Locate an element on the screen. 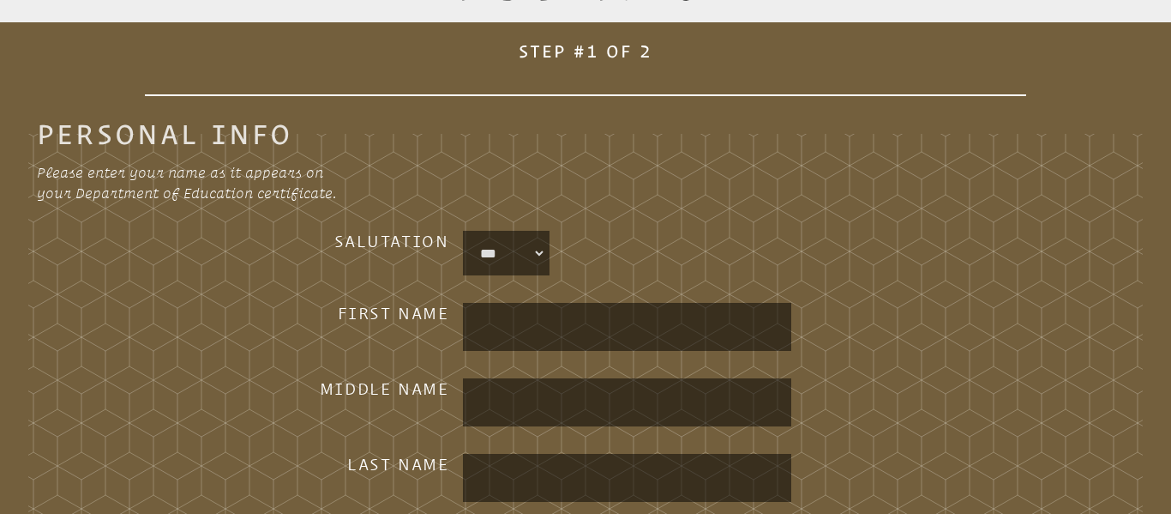 The width and height of the screenshot is (1171, 514). h3: Middle Name is located at coordinates (312, 388).